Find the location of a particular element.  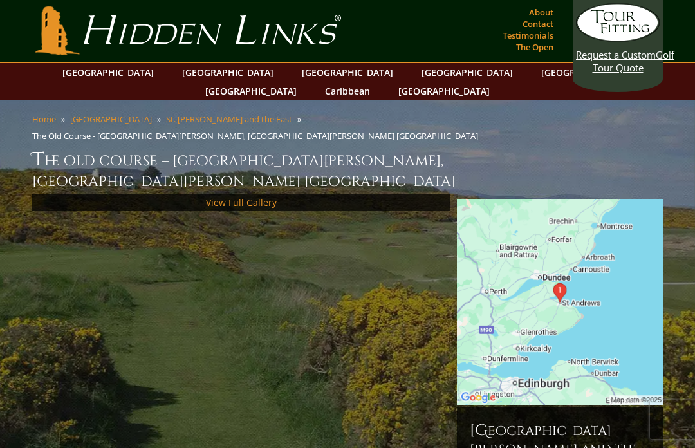

a: Caribbean is located at coordinates (347, 91).